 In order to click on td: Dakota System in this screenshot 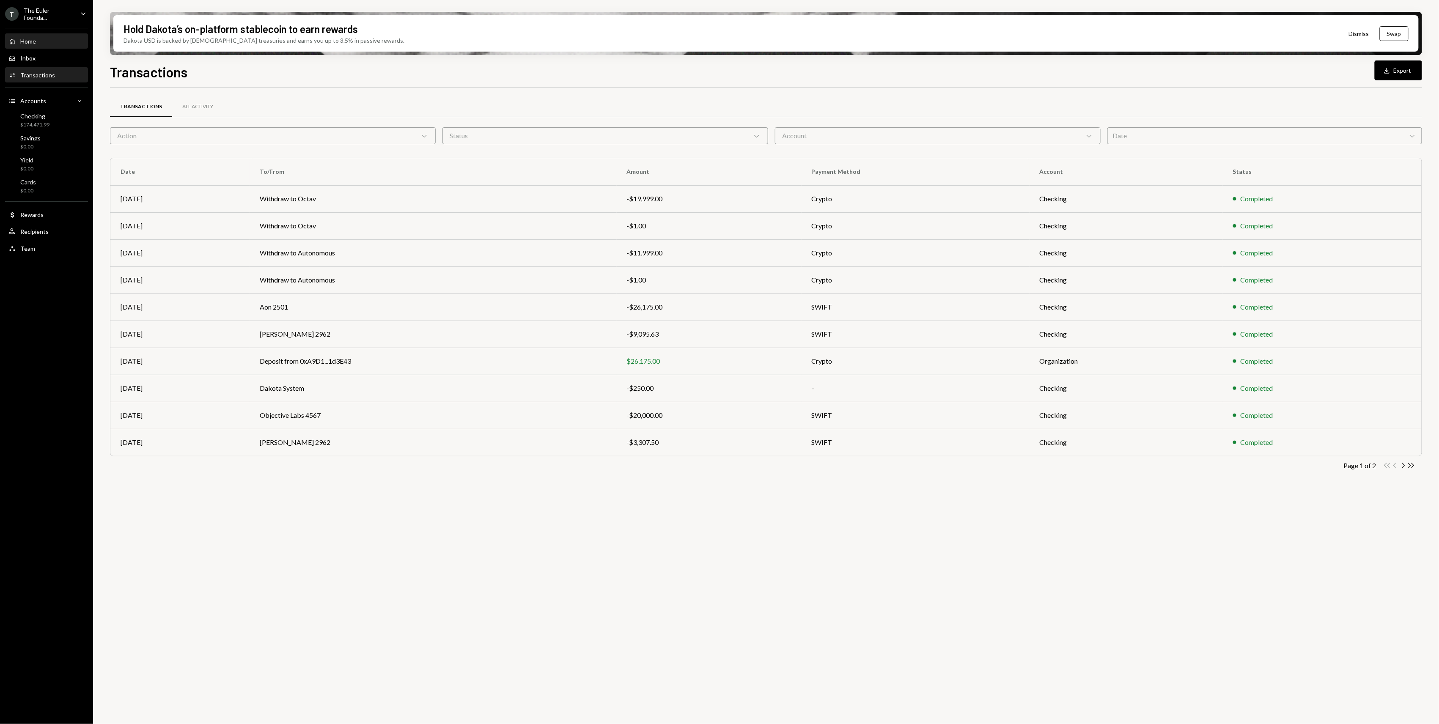, I will do `click(433, 388)`.